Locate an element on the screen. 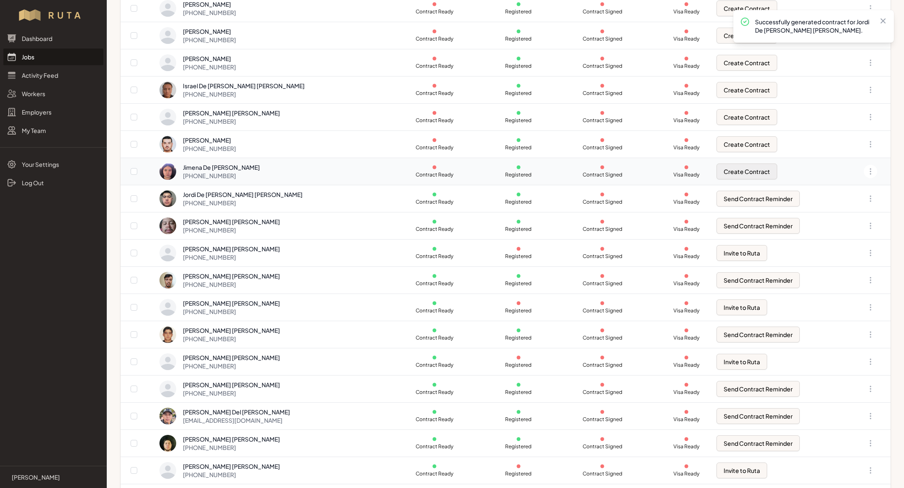 The width and height of the screenshot is (904, 488). a: Log Out is located at coordinates (53, 183).